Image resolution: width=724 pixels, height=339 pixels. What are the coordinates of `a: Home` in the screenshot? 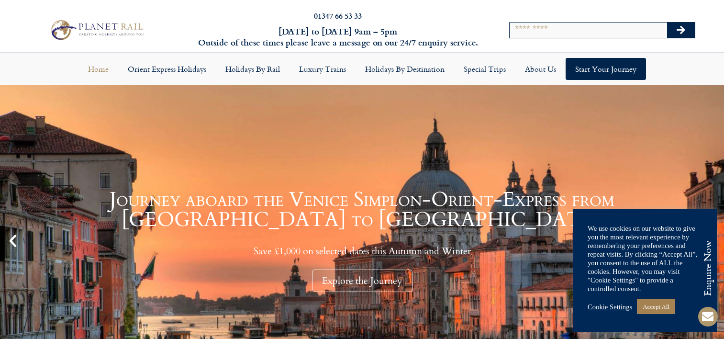 It's located at (98, 69).